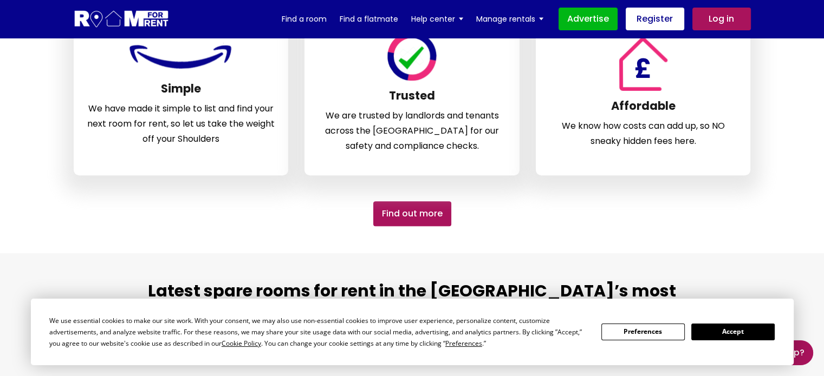  What do you see at coordinates (588, 19) in the screenshot?
I see `a: Advertise` at bounding box center [588, 19].